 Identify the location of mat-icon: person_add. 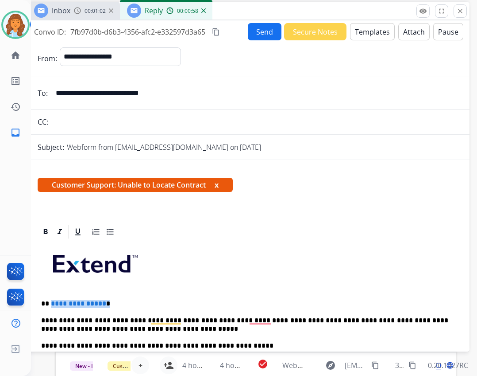
(169, 365).